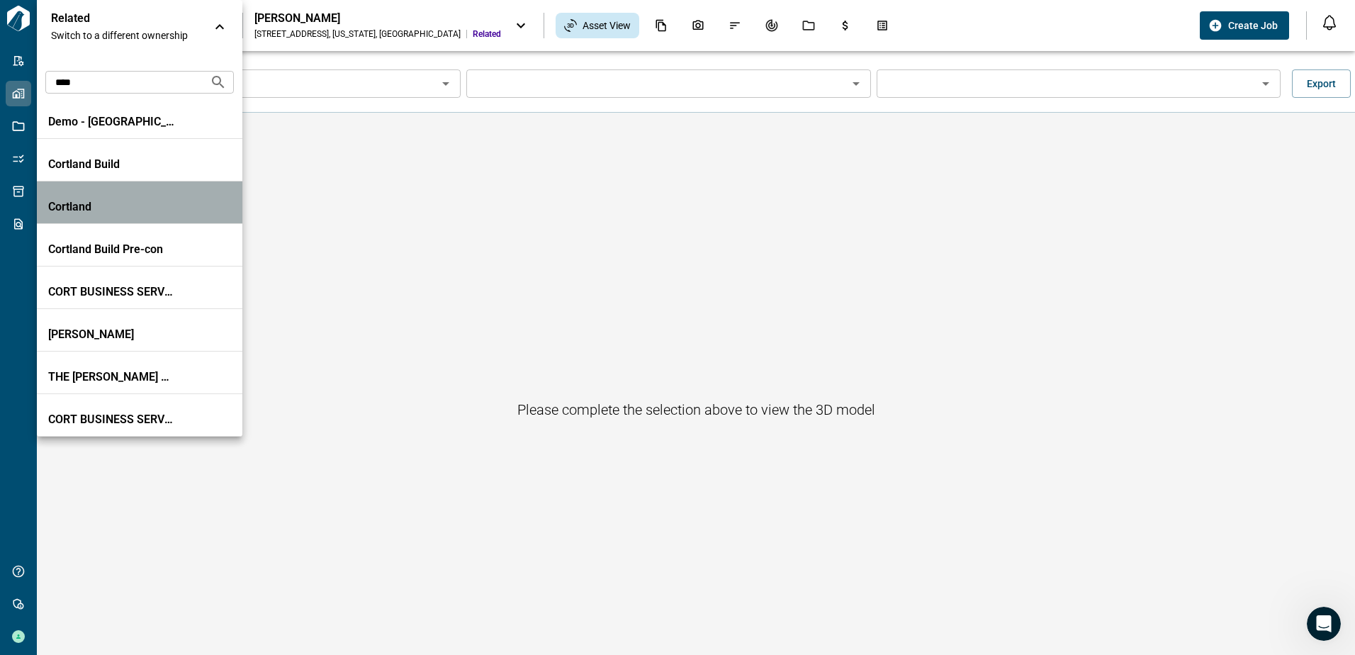 The image size is (1355, 655). What do you see at coordinates (112, 207) in the screenshot?
I see `p: Cortland` at bounding box center [112, 207].